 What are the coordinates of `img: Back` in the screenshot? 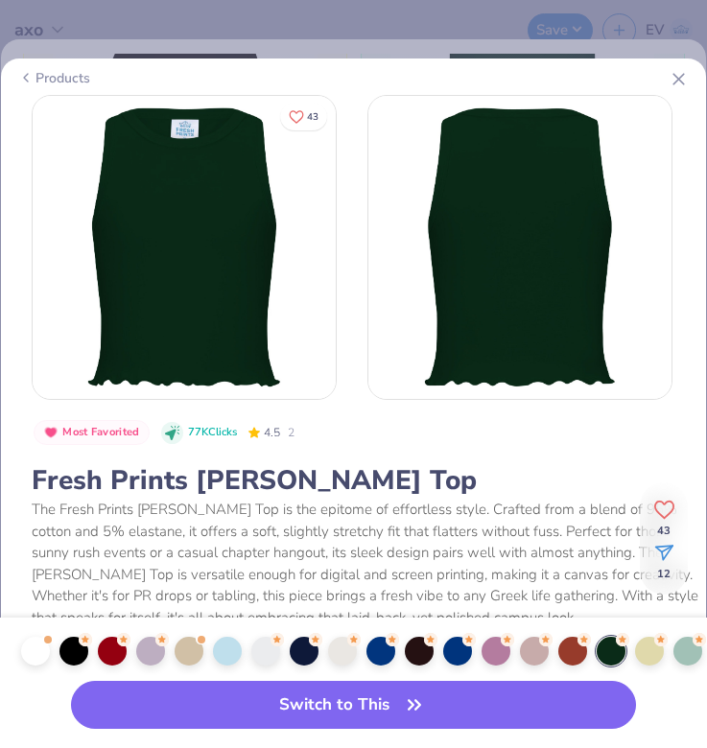 It's located at (520, 248).